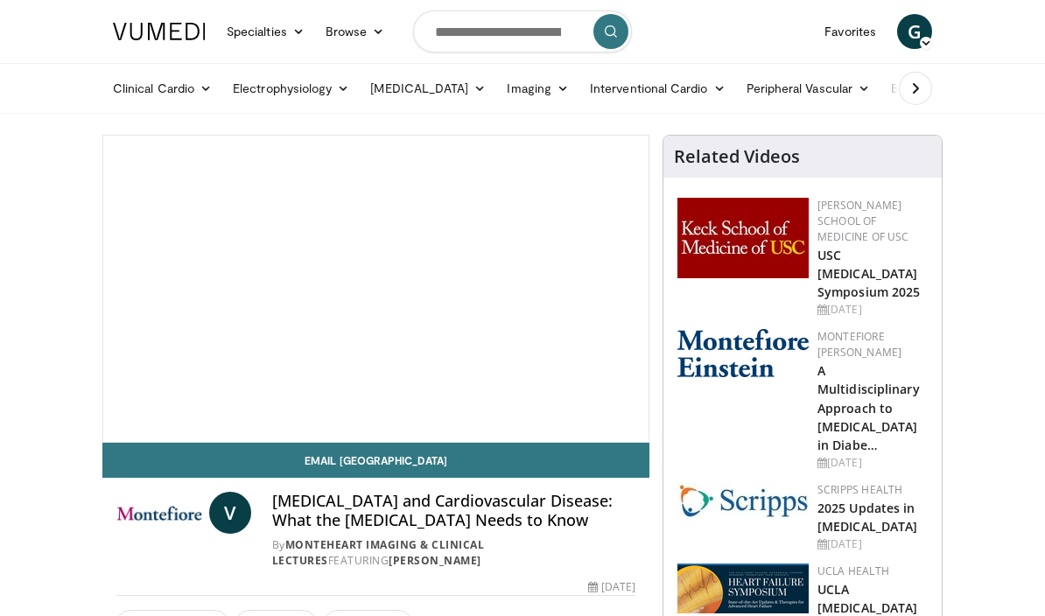  What do you see at coordinates (743, 353) in the screenshot?
I see `img: b0142b4c-93a1-4b58-8f91-5265c282693c.png.150x105_q85_autocrop_double_scale_upscale_version-0.2.png` at bounding box center [743, 353].